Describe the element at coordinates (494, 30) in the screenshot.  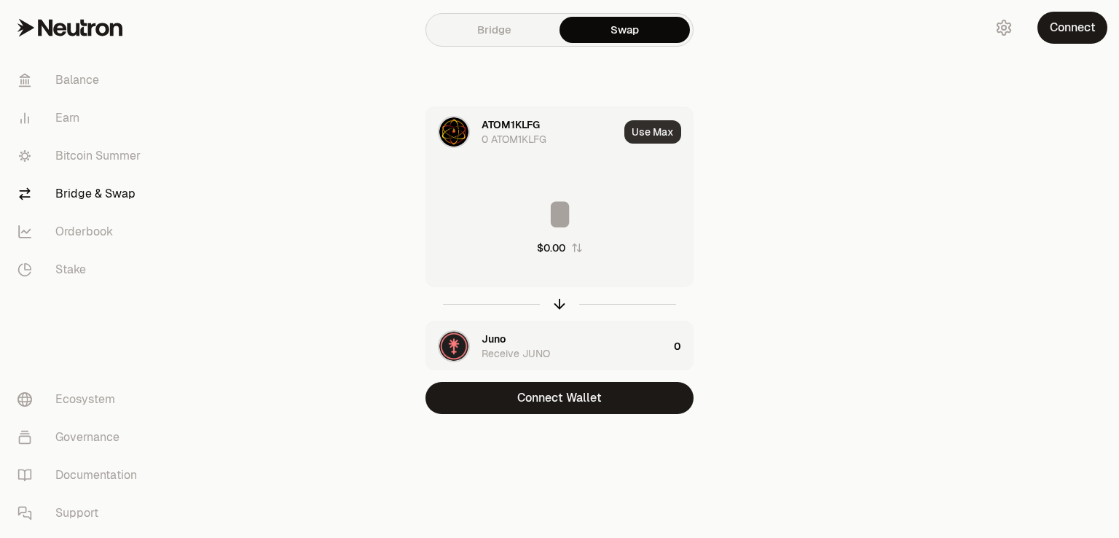
I see `a: Bridge` at that location.